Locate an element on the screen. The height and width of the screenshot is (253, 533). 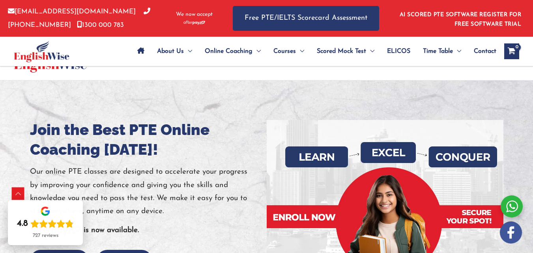
img: white-facebook.png is located at coordinates (511, 232).